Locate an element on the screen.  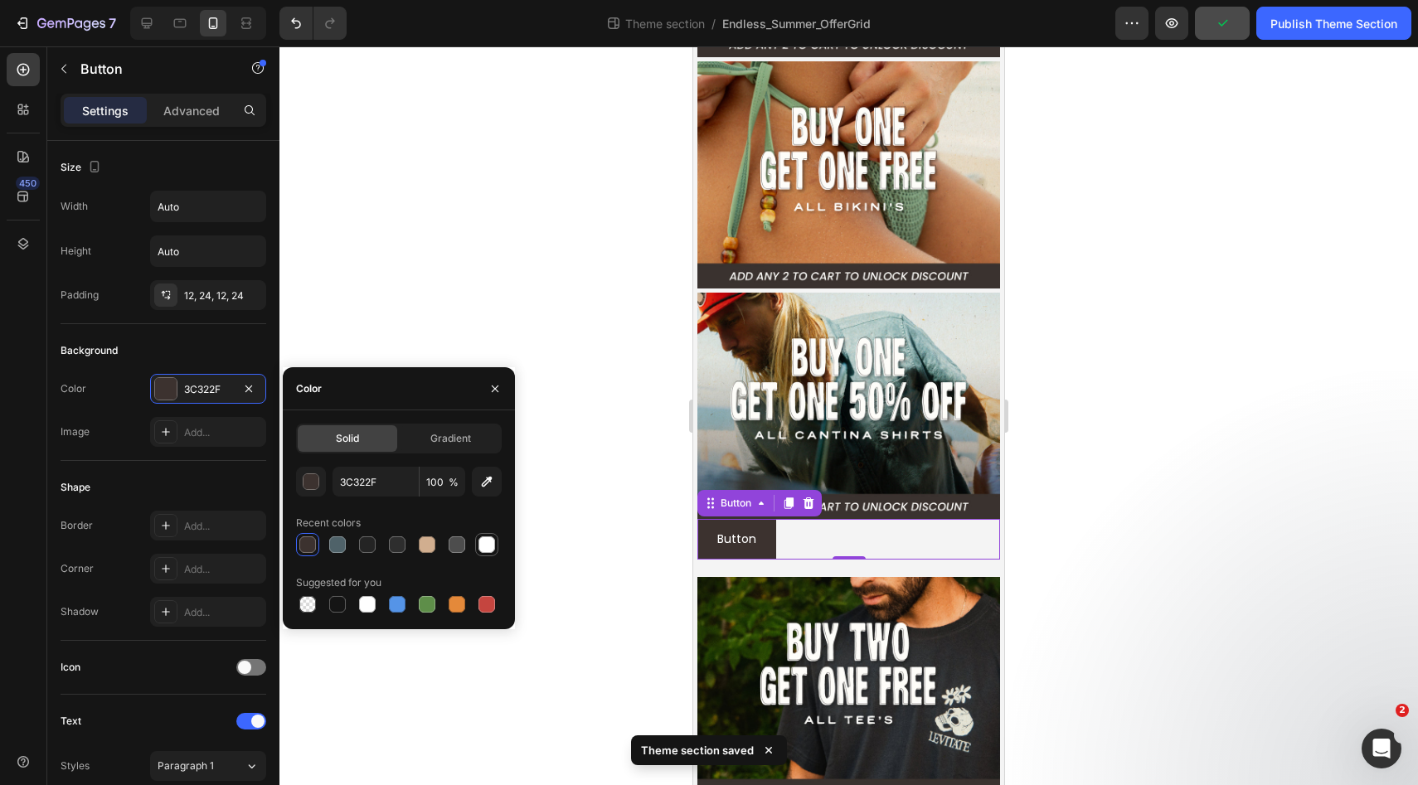
div: Recent colors is located at coordinates (328, 523).